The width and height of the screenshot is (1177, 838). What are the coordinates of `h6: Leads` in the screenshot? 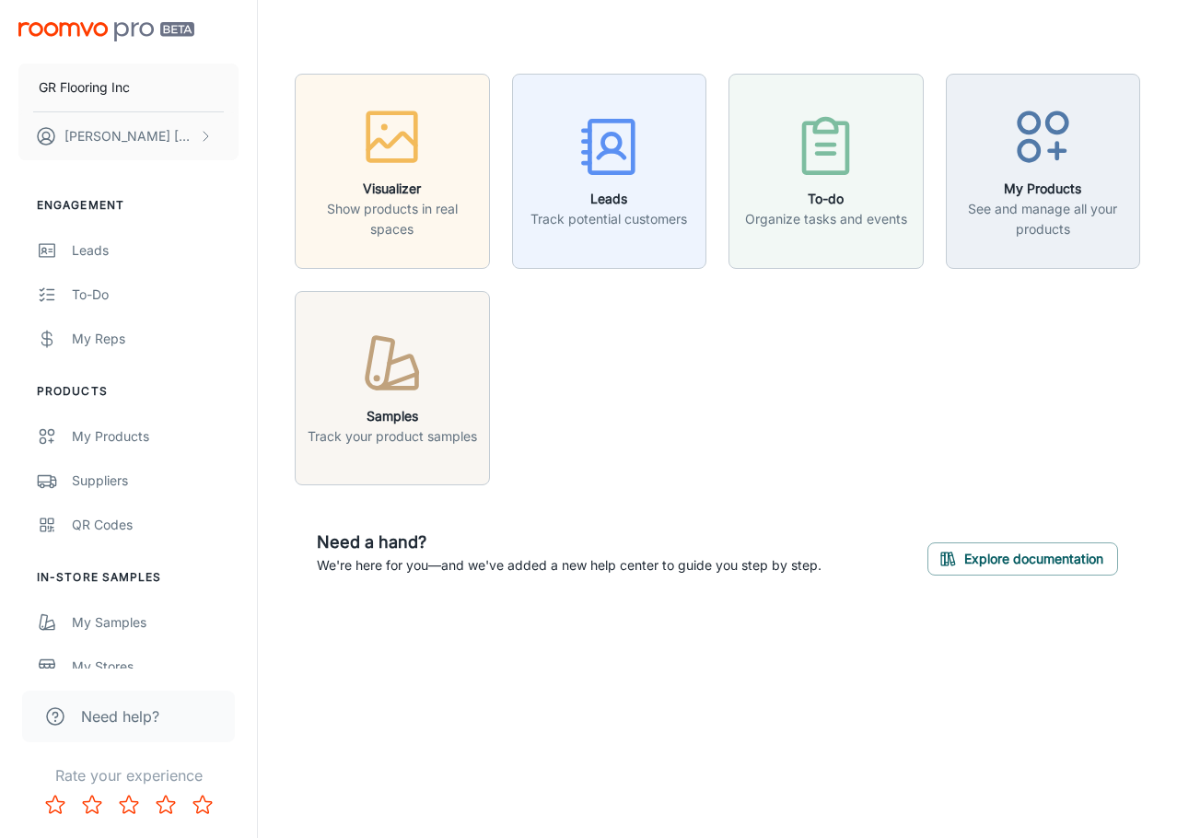 It's located at (609, 199).